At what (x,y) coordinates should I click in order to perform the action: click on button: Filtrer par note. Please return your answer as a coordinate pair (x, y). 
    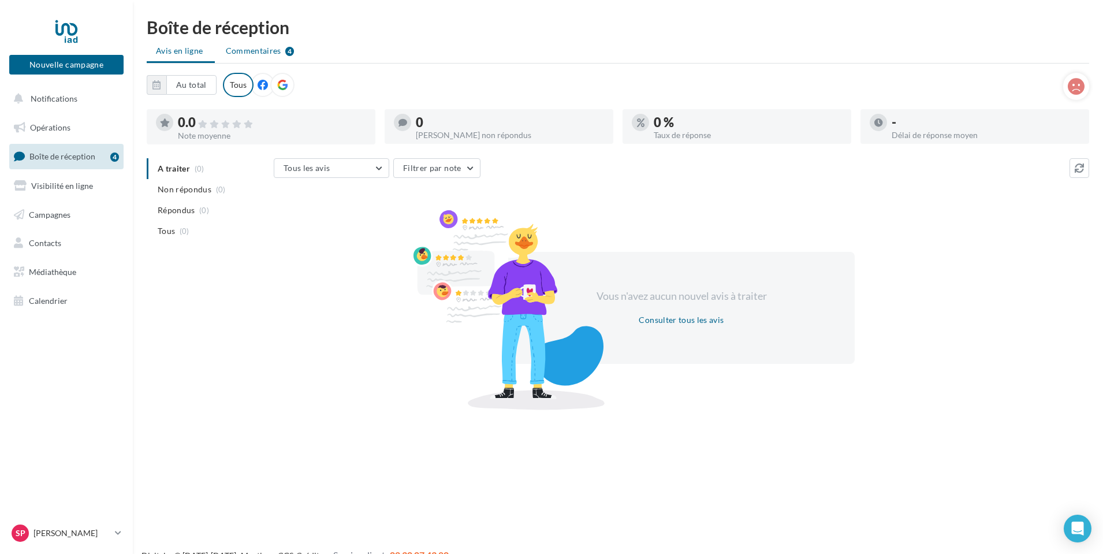
    Looking at the image, I should click on (436, 168).